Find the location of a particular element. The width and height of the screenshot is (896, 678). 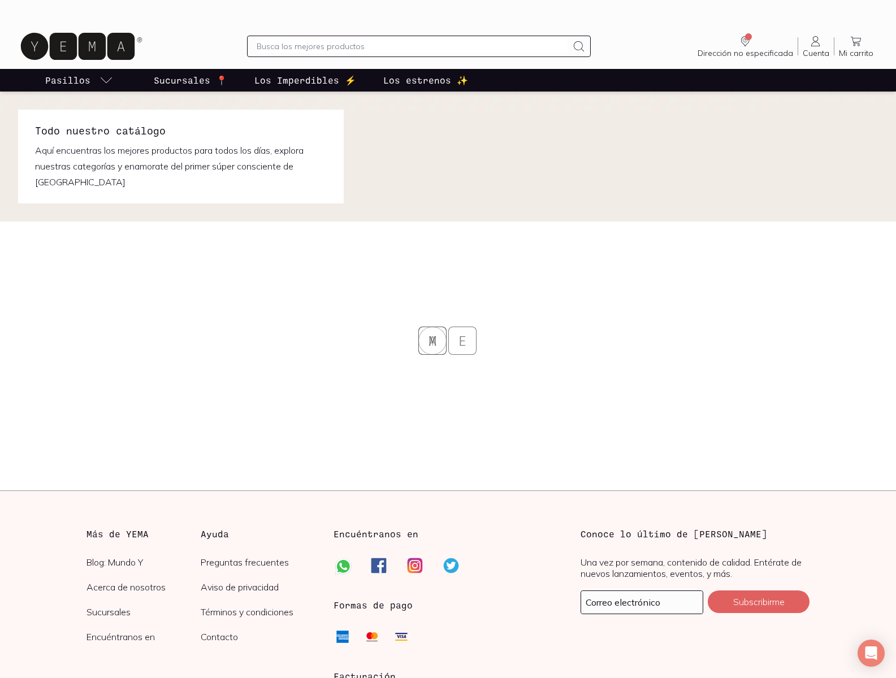

h3: Más de YEMA is located at coordinates (144, 534).